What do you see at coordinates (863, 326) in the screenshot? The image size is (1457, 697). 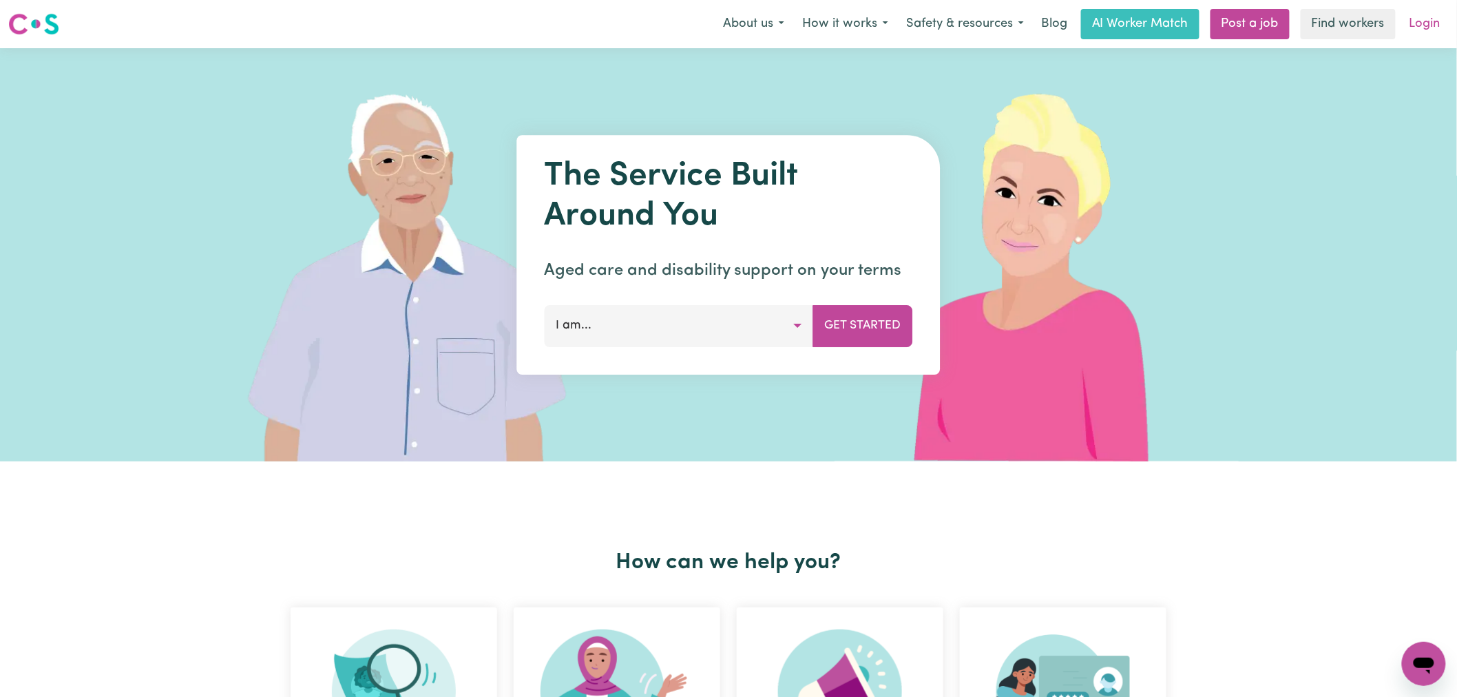 I see `button: Get Started` at bounding box center [863, 326].